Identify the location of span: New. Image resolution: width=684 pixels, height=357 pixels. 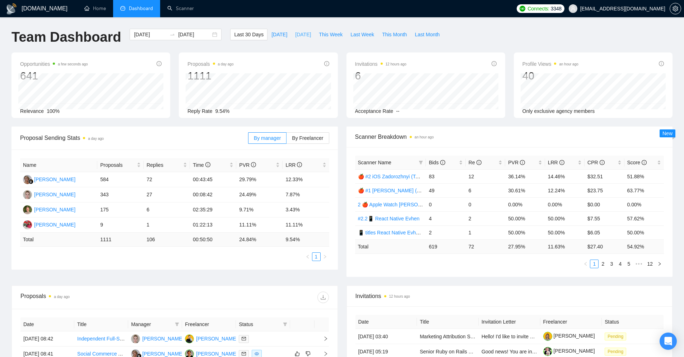
(667, 133).